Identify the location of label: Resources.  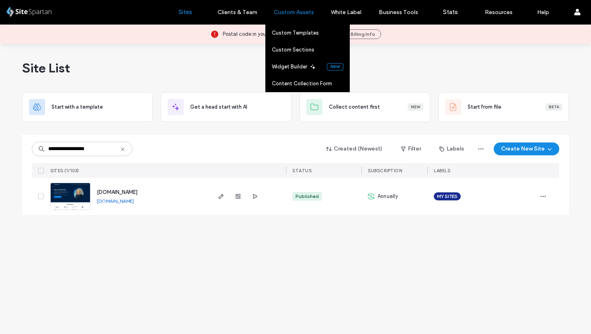
(499, 12).